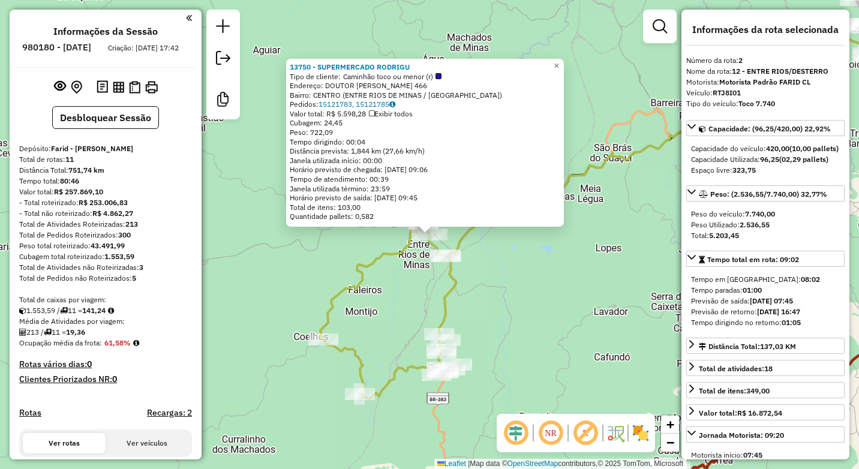 The height and width of the screenshot is (469, 859). I want to click on button: Exibir sessão original, so click(60, 87).